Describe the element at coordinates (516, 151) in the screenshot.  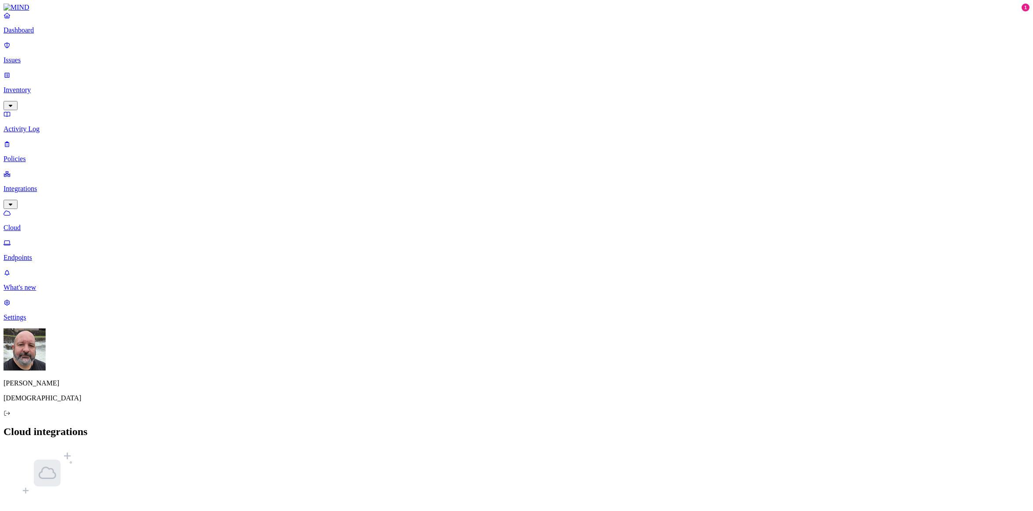
I see `a: Policies` at that location.